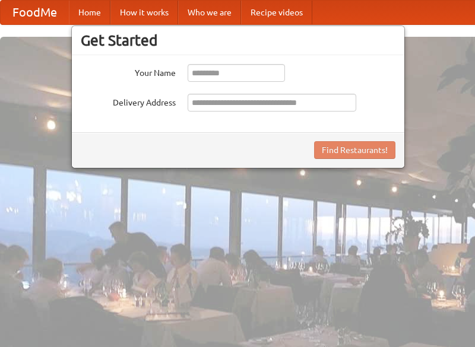 The height and width of the screenshot is (347, 475). I want to click on a: How it works, so click(144, 12).